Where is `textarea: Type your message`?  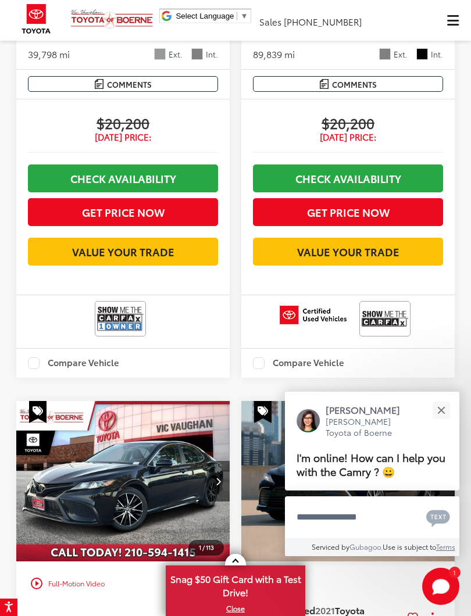 textarea: Type your message is located at coordinates (372, 517).